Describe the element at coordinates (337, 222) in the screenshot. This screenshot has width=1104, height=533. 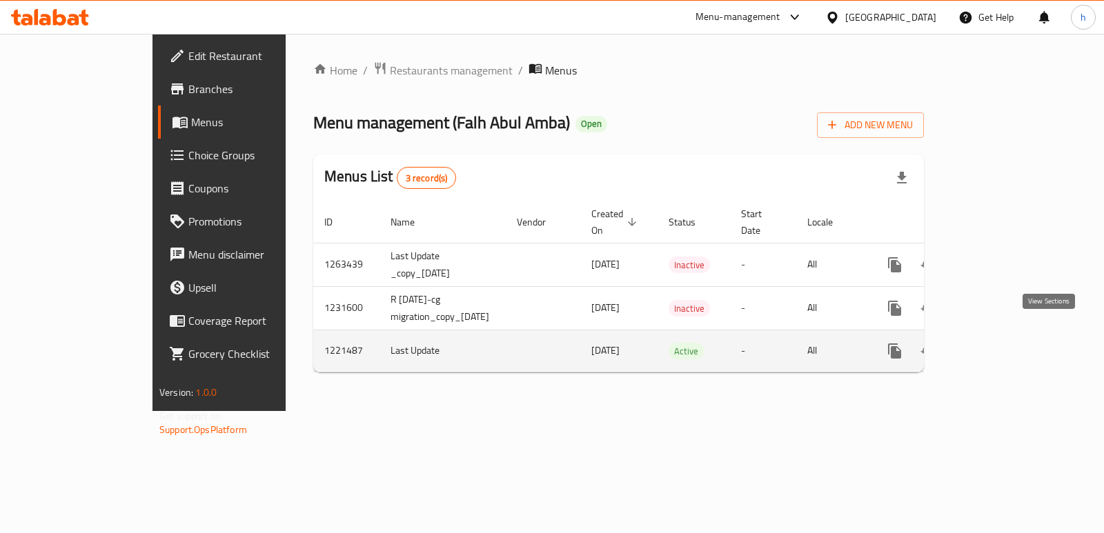
I see `span: ID` at that location.